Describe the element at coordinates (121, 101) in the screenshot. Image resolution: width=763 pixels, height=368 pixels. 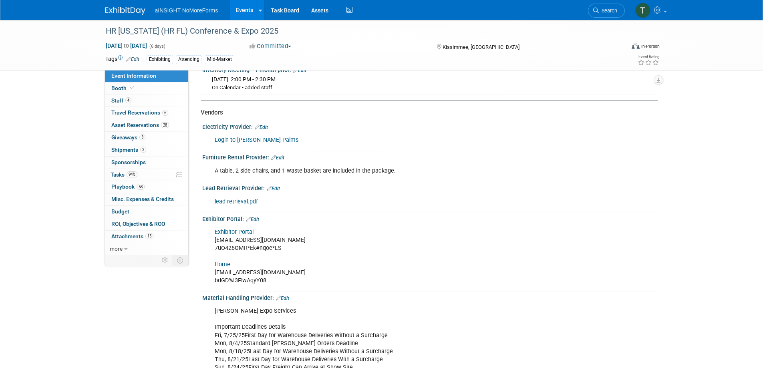
I see `span: Staff` at that location.